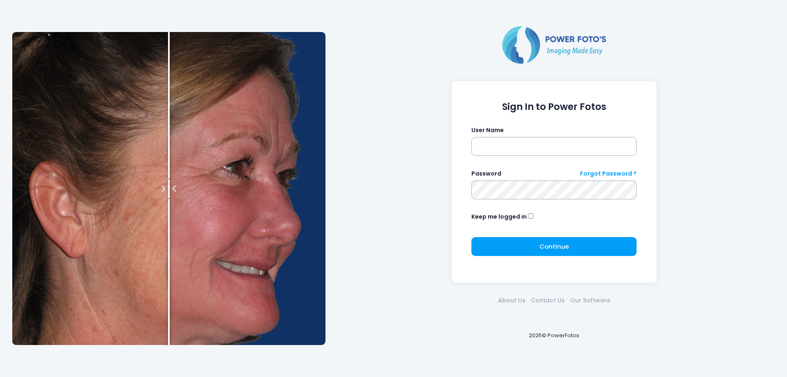 This screenshot has height=377, width=787. I want to click on span: Continue, so click(554, 246).